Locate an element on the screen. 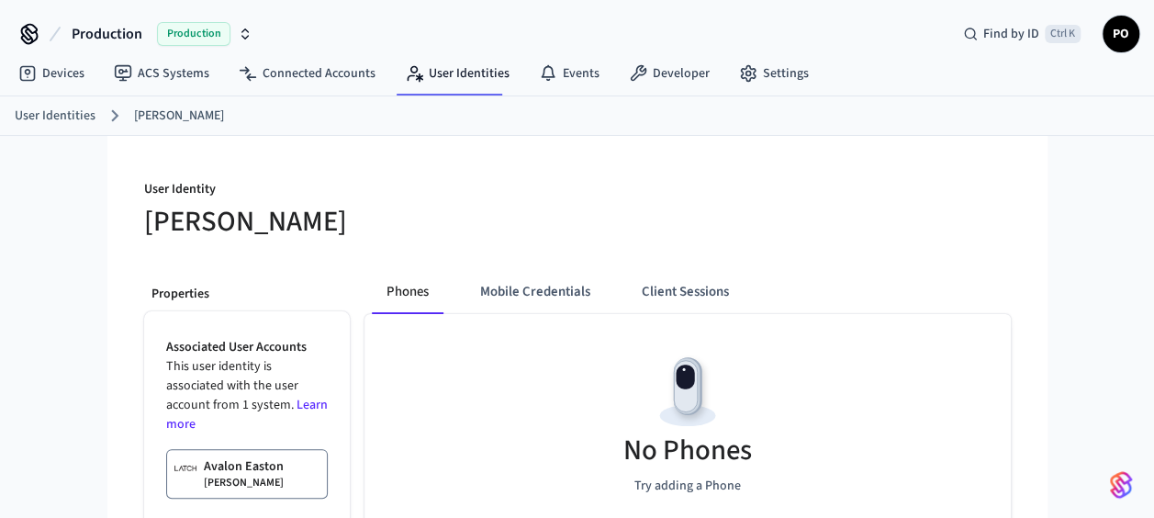  a: Devices is located at coordinates (51, 73).